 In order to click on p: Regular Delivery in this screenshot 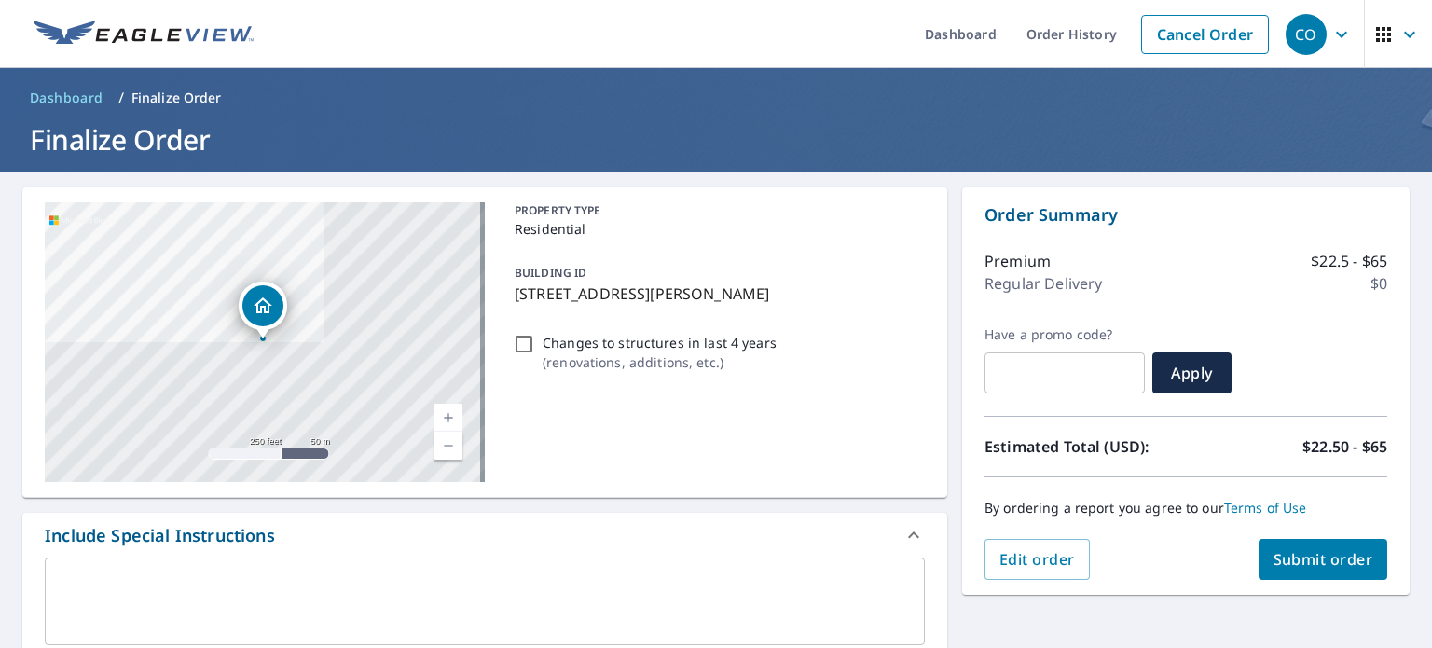, I will do `click(1043, 283)`.